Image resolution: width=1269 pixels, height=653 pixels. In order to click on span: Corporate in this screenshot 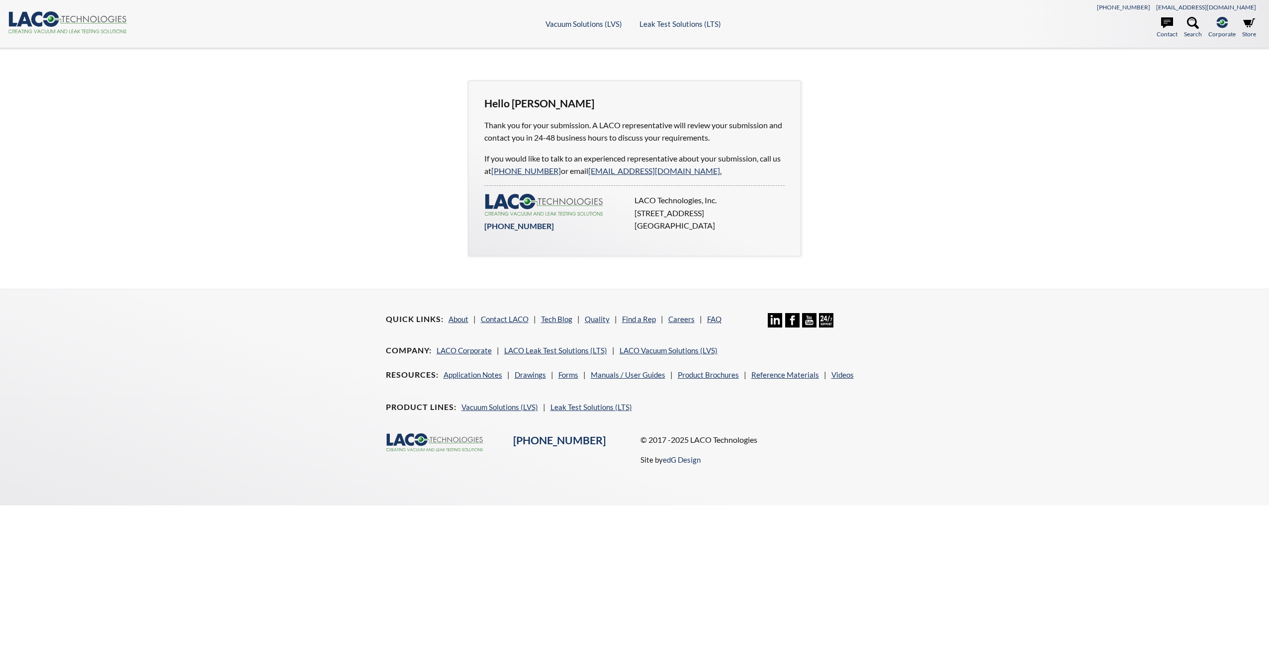, I will do `click(1222, 34)`.